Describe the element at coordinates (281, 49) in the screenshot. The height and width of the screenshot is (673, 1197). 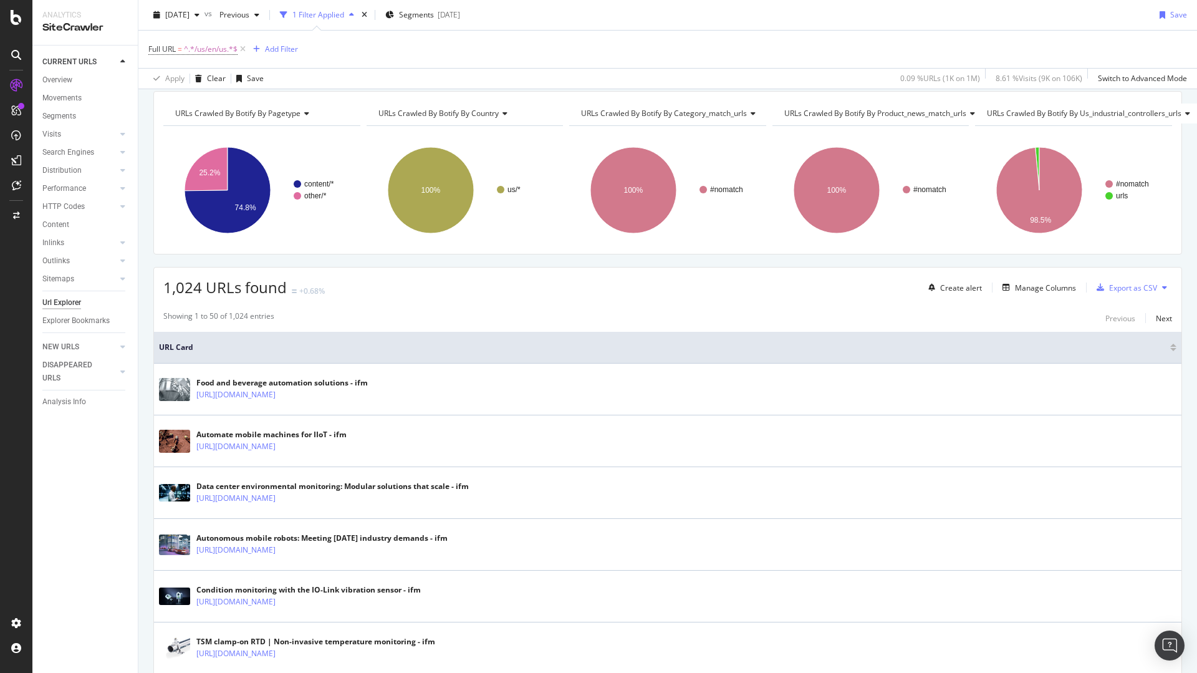
I see `div: Add Filter` at that location.